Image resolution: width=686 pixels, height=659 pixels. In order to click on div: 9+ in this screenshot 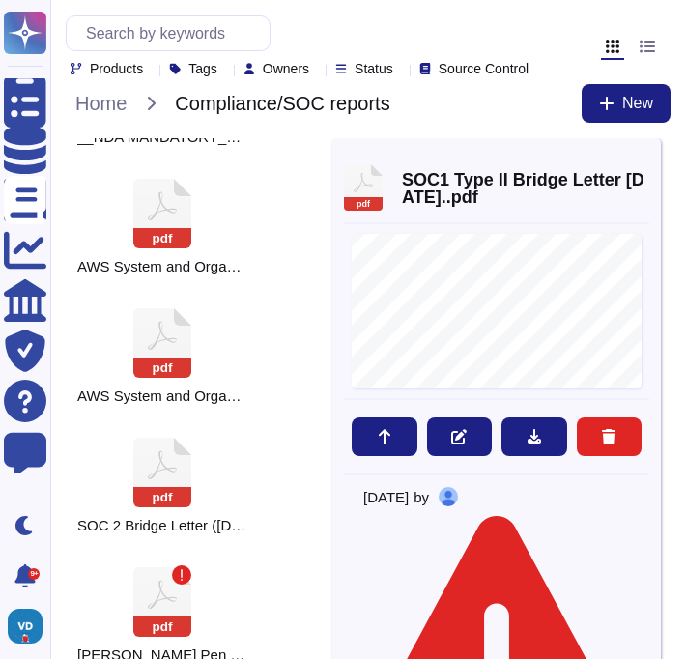, I will do `click(34, 574)`.